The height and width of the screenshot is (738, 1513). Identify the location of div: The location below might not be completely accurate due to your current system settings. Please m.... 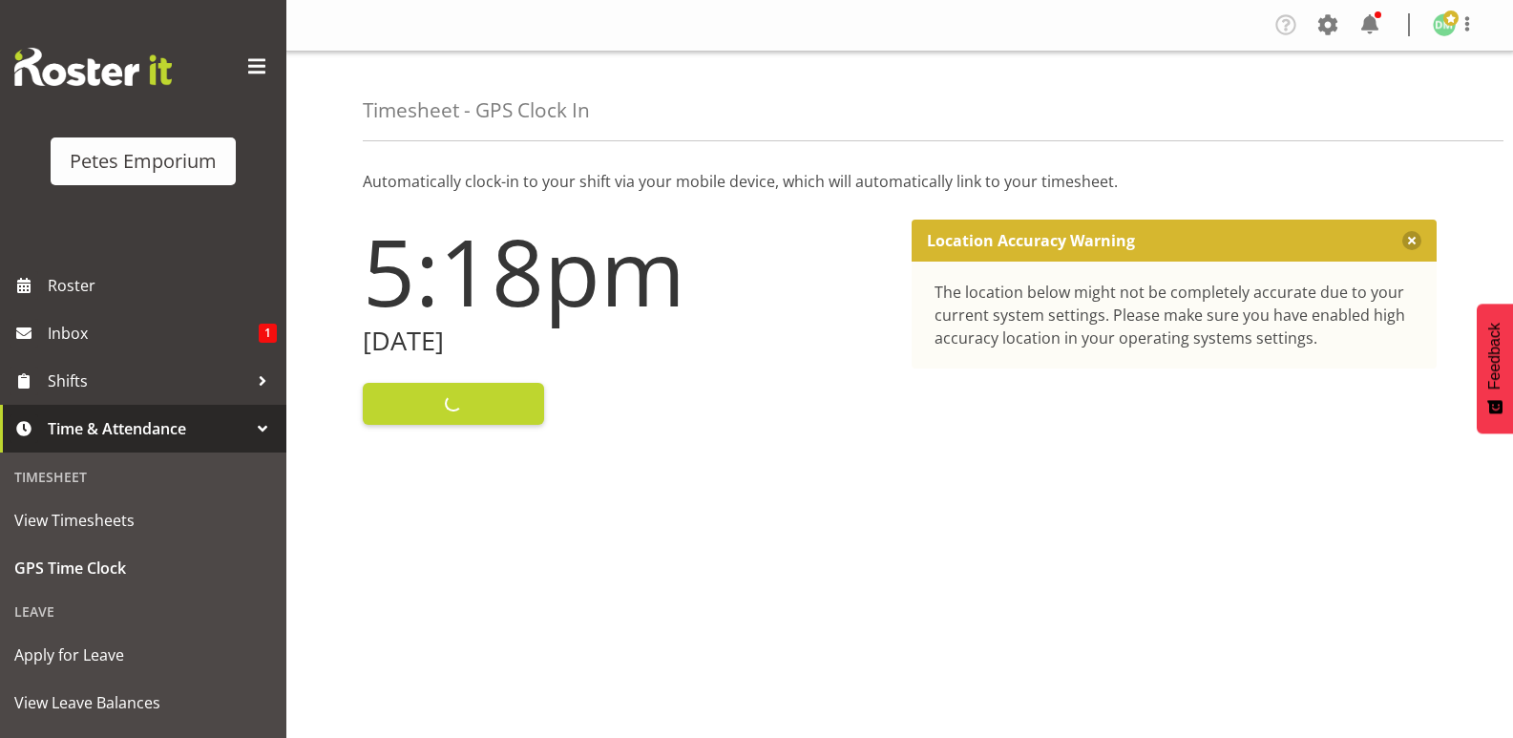
(1174, 315).